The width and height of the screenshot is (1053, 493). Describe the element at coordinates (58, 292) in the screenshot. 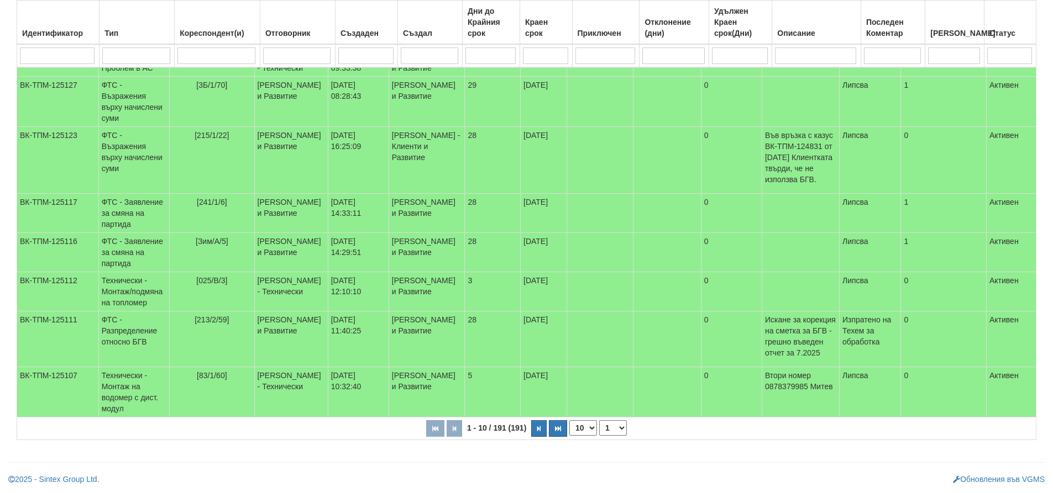

I see `td: ВК-ТПМ-125112` at that location.